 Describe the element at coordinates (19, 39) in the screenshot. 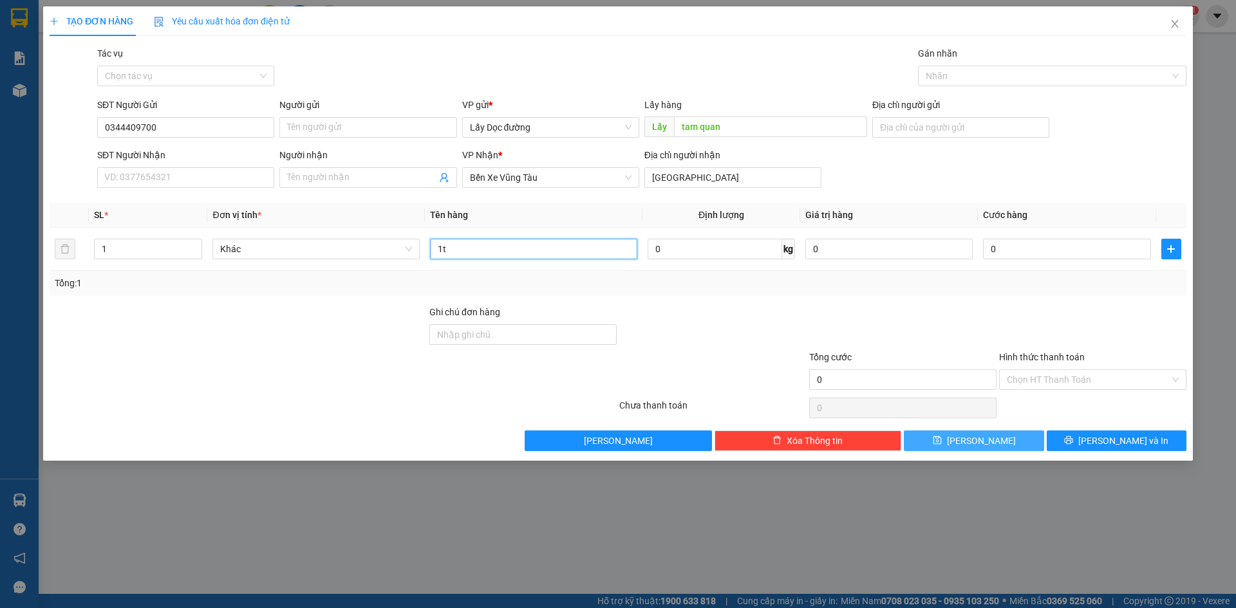

I see `img: logo` at that location.